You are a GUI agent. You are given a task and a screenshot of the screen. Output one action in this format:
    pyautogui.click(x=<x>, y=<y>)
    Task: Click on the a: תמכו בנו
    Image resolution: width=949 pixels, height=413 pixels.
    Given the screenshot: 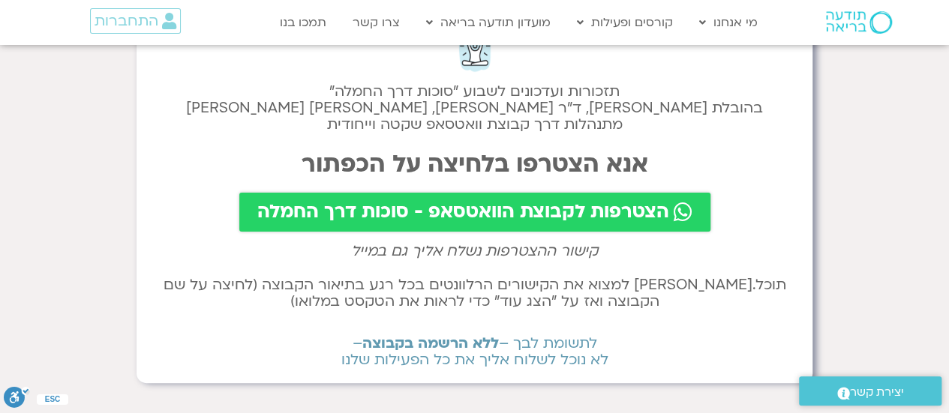 What is the action you would take?
    pyautogui.click(x=303, y=23)
    